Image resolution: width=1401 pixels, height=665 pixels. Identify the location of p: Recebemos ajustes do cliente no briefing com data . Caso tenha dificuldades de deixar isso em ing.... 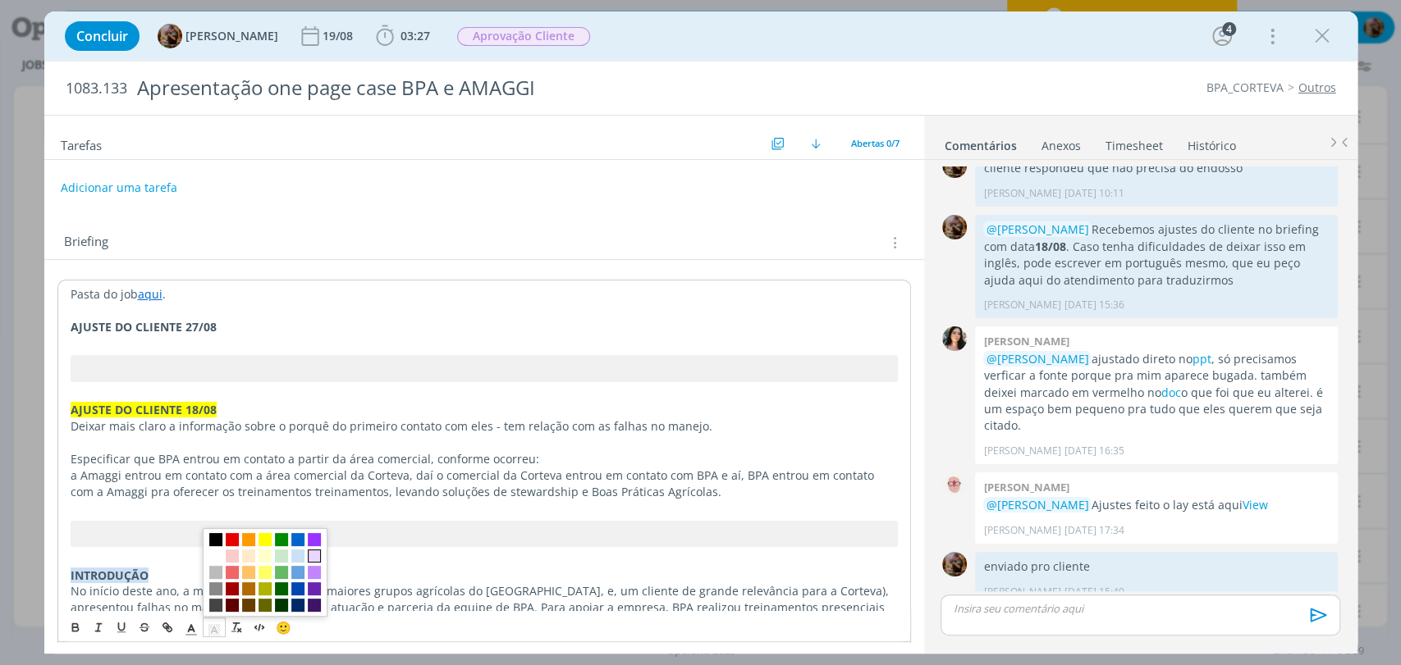
(1156, 255).